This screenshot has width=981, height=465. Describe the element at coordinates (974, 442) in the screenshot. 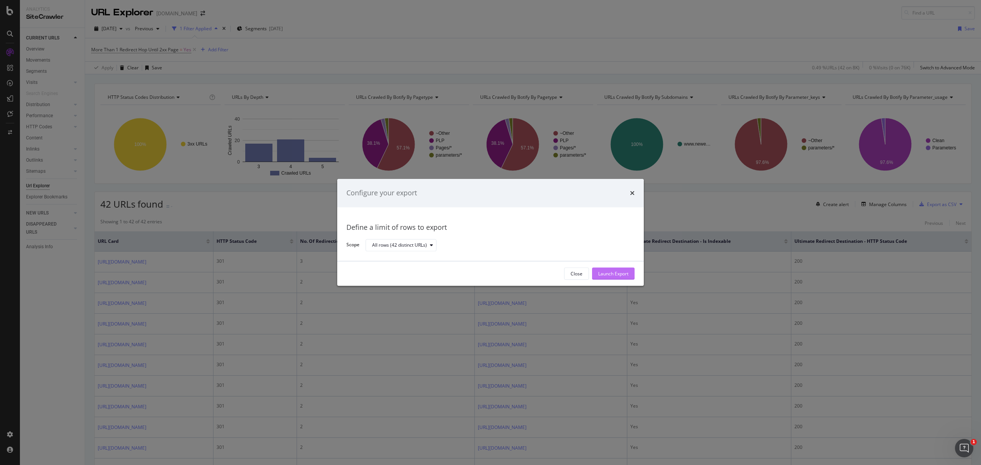

I see `span: 1` at that location.